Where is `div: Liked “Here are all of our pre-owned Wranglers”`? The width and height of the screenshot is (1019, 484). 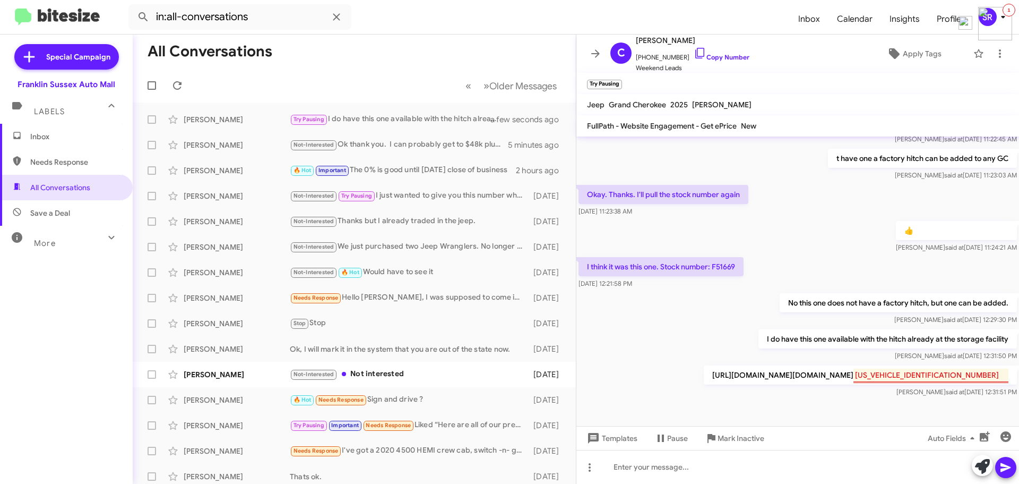 div: Liked “Here are all of our pre-owned Wranglers” is located at coordinates (409, 425).